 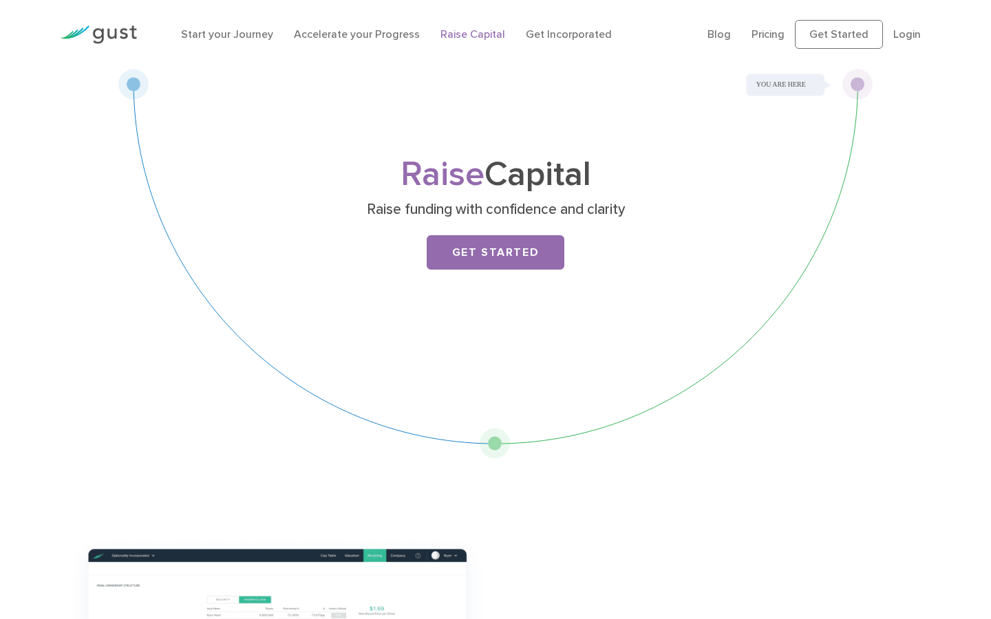 I want to click on a: Raise Capital, so click(x=473, y=34).